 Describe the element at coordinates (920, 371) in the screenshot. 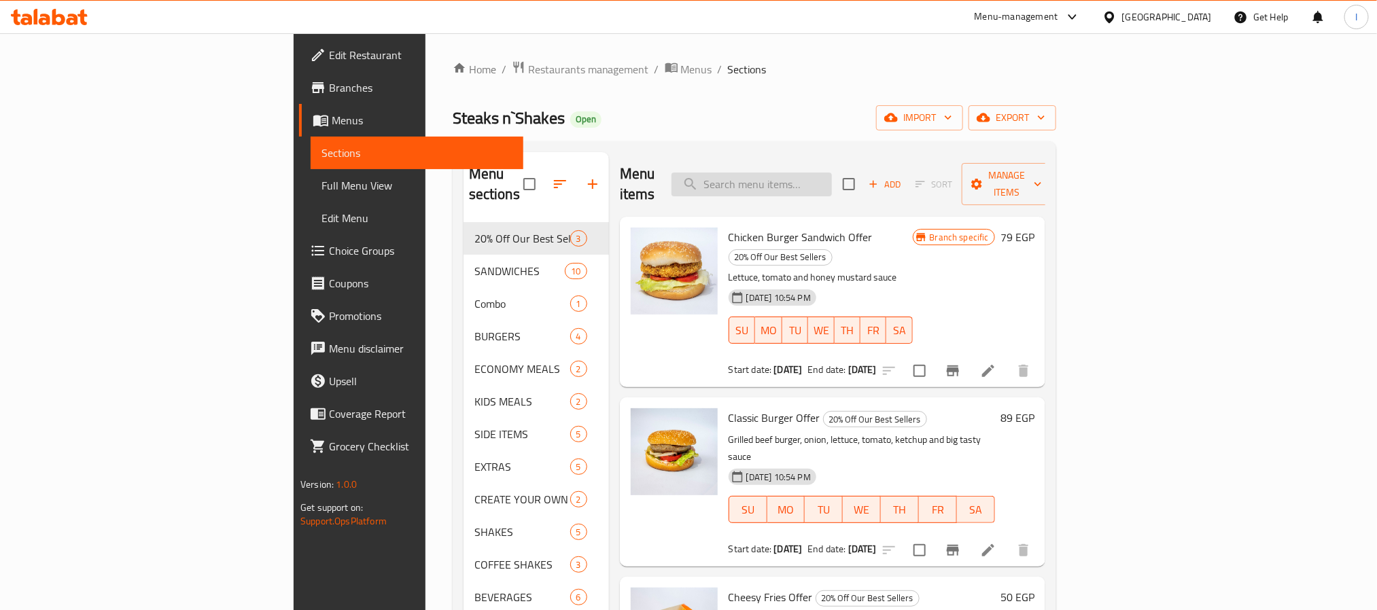

I see `span: Select to update` at that location.